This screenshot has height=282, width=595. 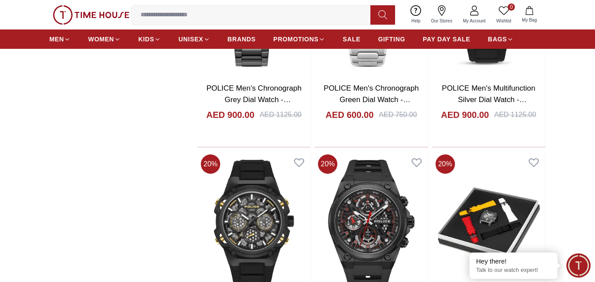 What do you see at coordinates (416, 15) in the screenshot?
I see `a: Help` at bounding box center [416, 15].